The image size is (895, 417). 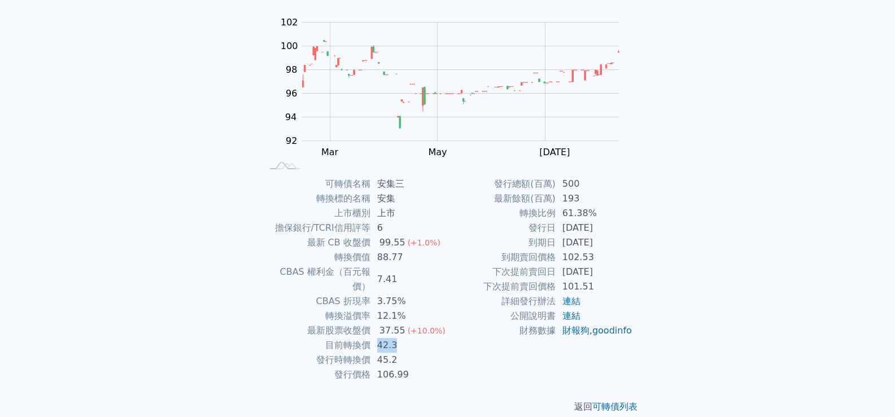 I want to click on td: 42.3, so click(x=409, y=345).